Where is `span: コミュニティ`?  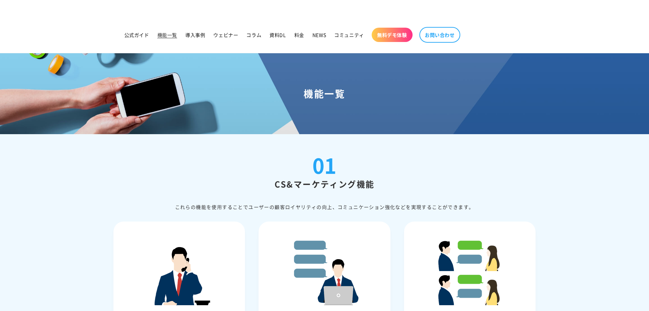 span: コミュニティ is located at coordinates (349, 35).